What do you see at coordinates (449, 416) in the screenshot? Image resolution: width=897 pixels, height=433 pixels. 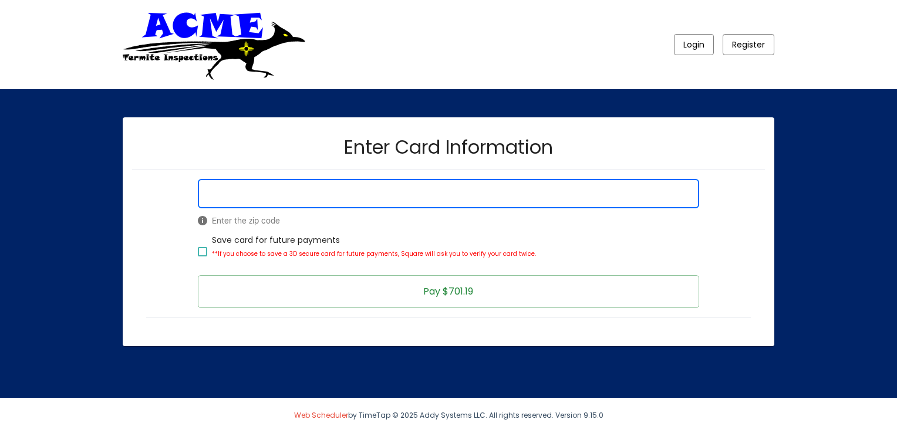 I see `div: by TimeTap © 2025 Addy Systems LLC. All rights reserved. Version 9.15.0` at bounding box center [449, 416].